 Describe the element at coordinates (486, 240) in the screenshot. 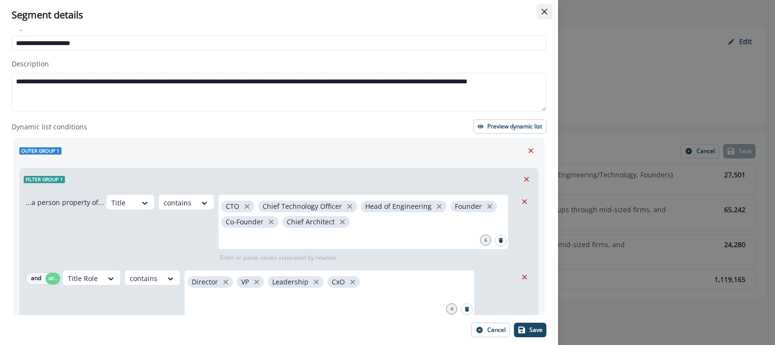

I see `div: 6` at that location.